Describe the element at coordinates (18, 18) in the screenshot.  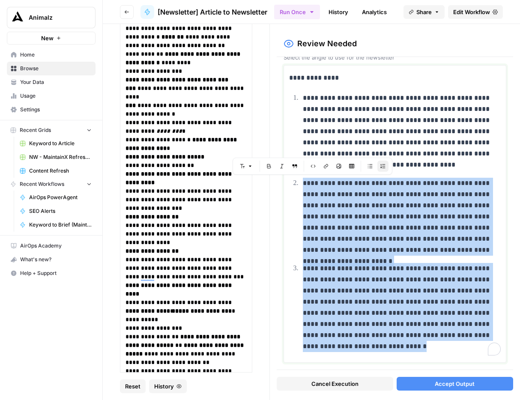
I see `img: Animalz Logo` at that location.